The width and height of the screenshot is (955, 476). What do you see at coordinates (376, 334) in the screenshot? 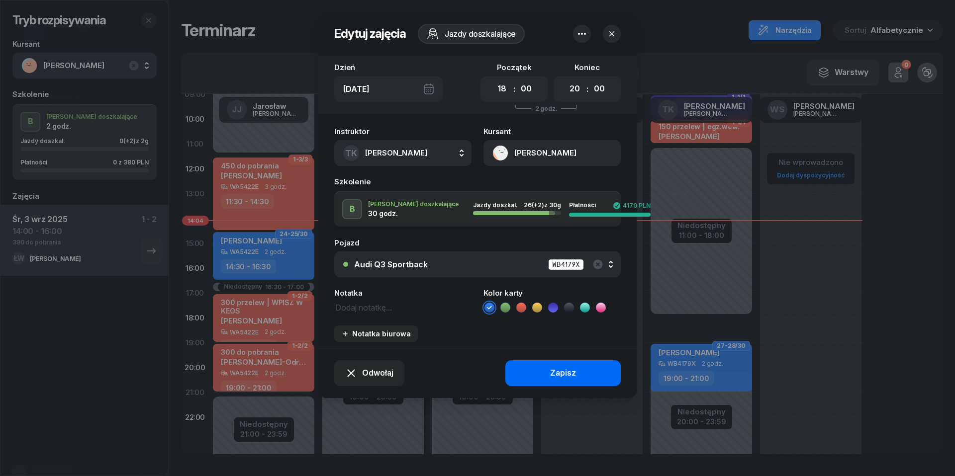
I see `div: Notatka biurowa` at bounding box center [376, 334].